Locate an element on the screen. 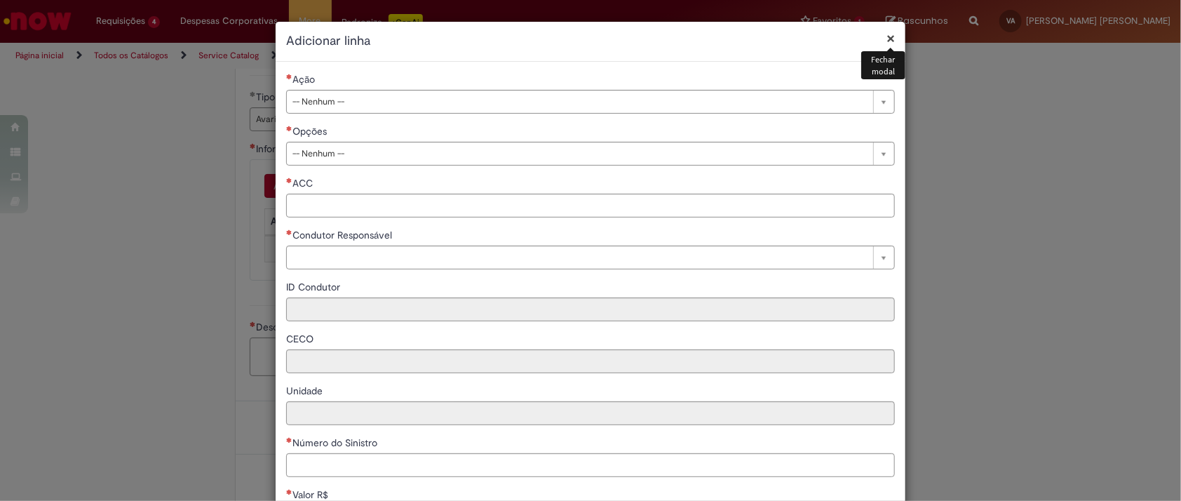 This screenshot has height=501, width=1181. input: ACC is located at coordinates (591, 206).